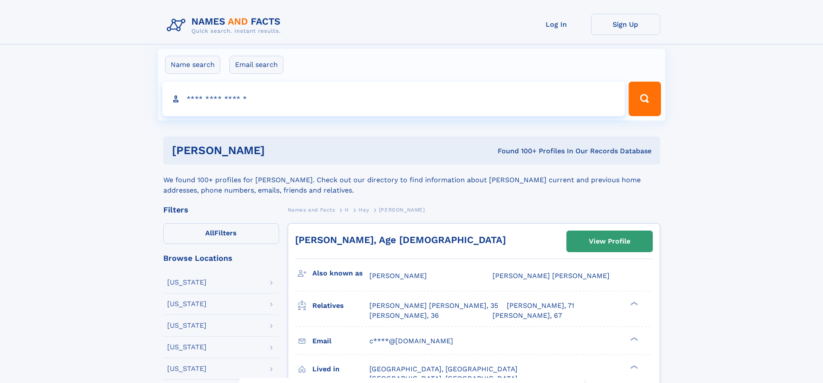 Image resolution: width=823 pixels, height=383 pixels. I want to click on h3: Email, so click(341, 341).